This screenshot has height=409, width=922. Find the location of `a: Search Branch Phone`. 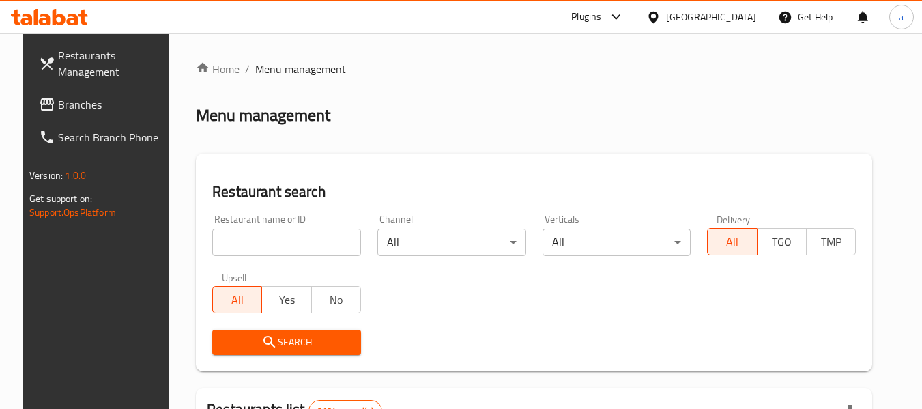

a: Search Branch Phone is located at coordinates (102, 137).